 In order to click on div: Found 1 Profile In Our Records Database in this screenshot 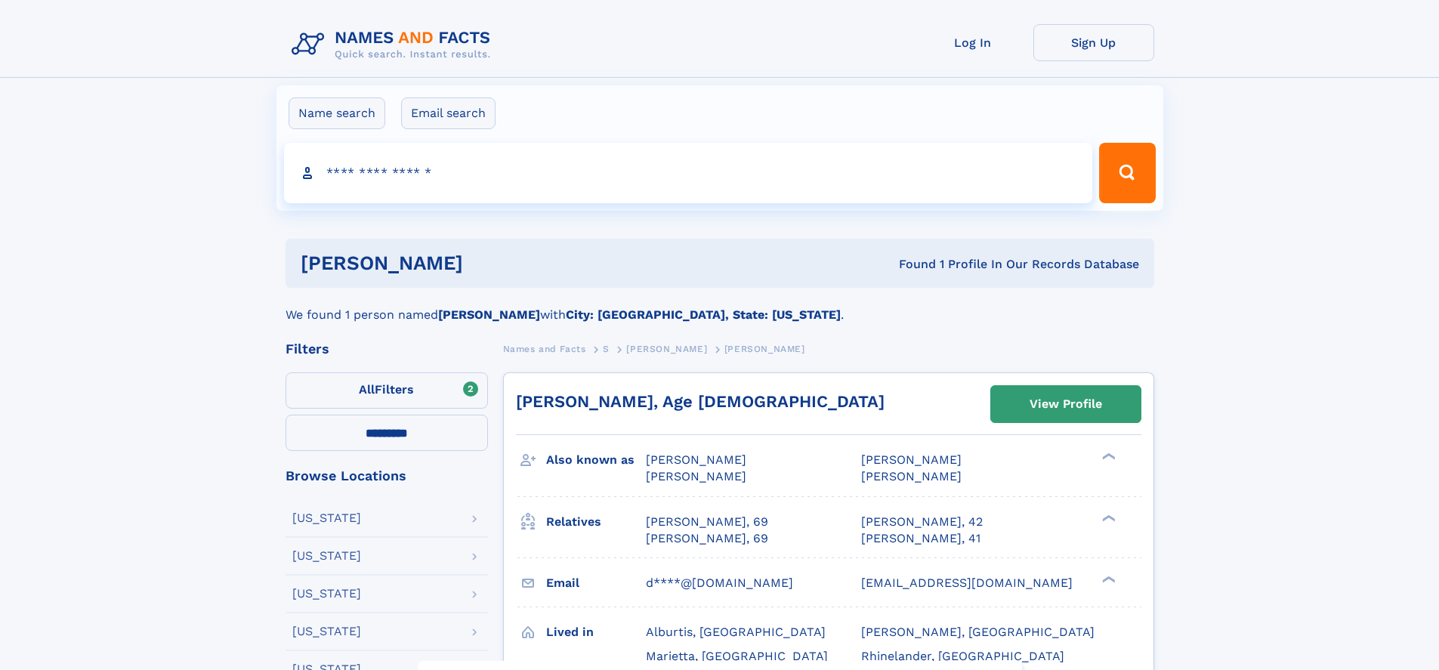, I will do `click(909, 264)`.